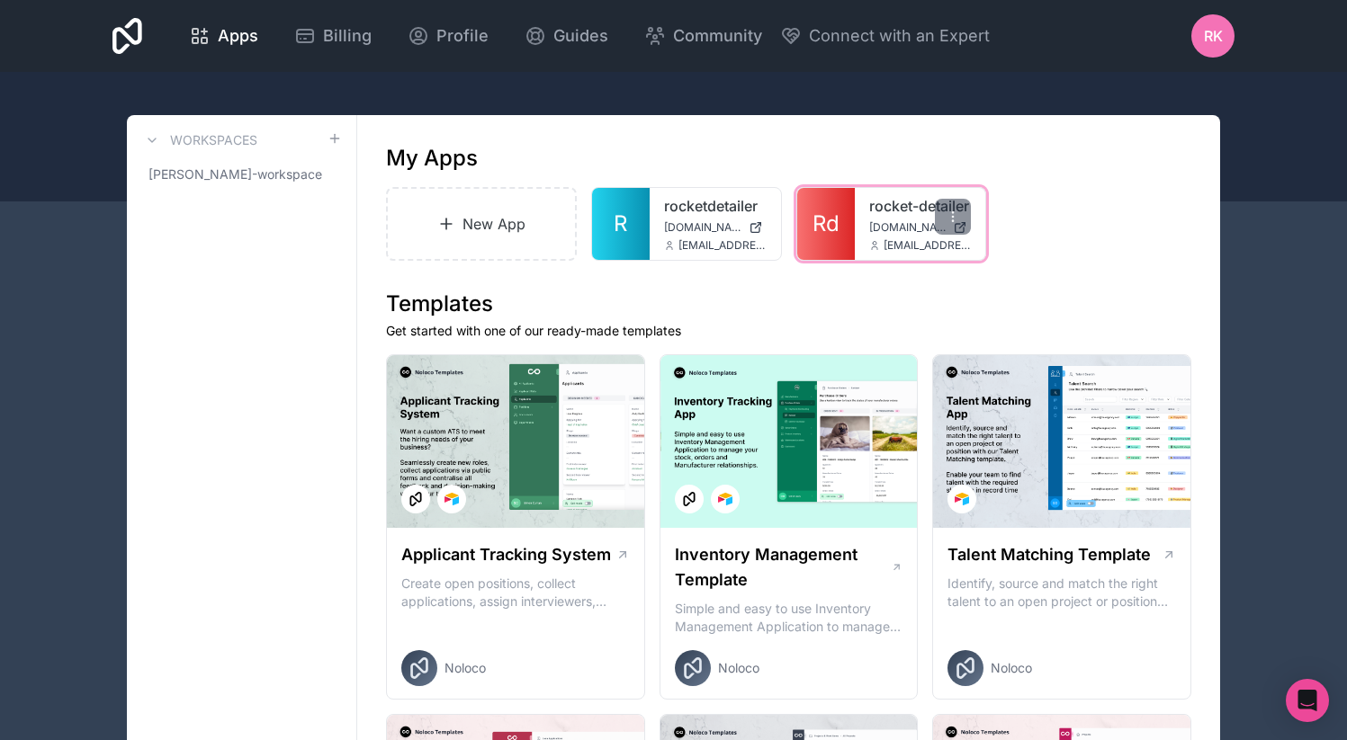  Describe the element at coordinates (826, 224) in the screenshot. I see `a: Rd` at that location.